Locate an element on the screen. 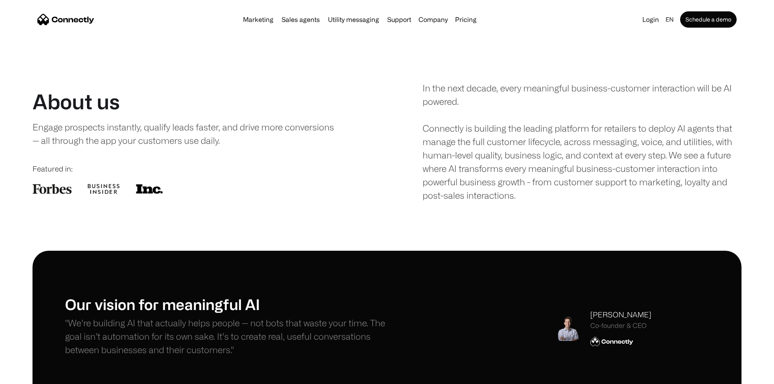  div: Co-founder & CEO is located at coordinates (621, 325).